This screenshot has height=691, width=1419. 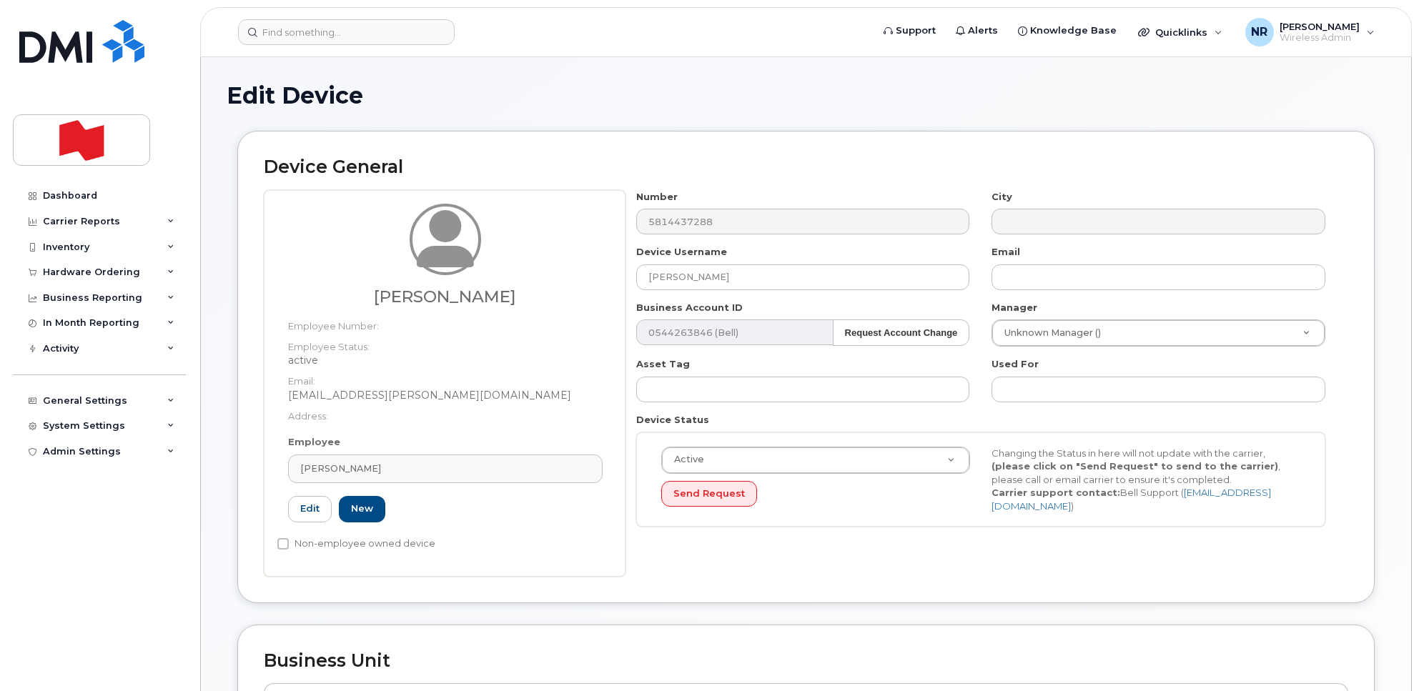 I want to click on dd: active, so click(x=445, y=360).